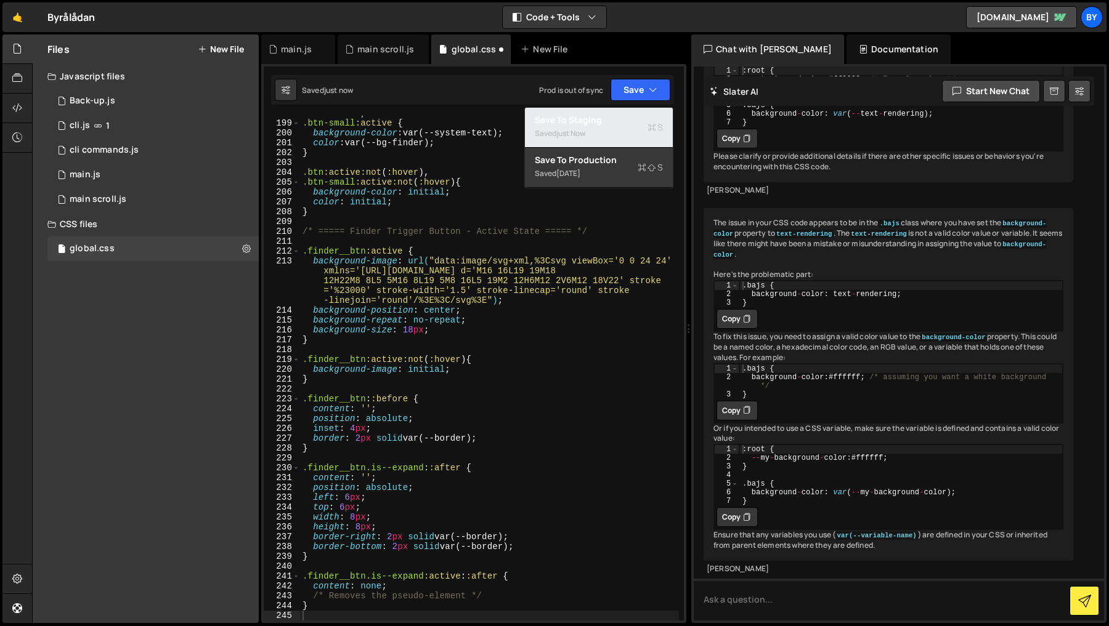  Describe the element at coordinates (281, 389) in the screenshot. I see `div: 222` at that location.